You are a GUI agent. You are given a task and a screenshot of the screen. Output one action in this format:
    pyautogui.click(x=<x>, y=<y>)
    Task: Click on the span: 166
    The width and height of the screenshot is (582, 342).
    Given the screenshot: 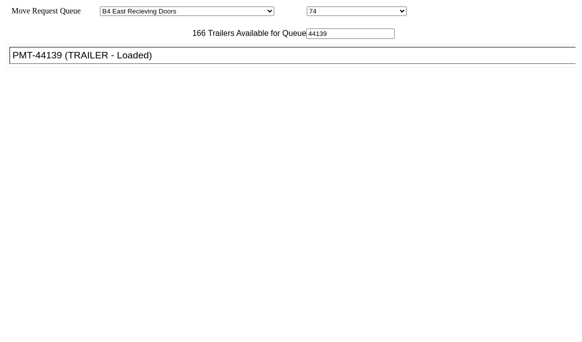 What is the action you would take?
    pyautogui.click(x=196, y=33)
    